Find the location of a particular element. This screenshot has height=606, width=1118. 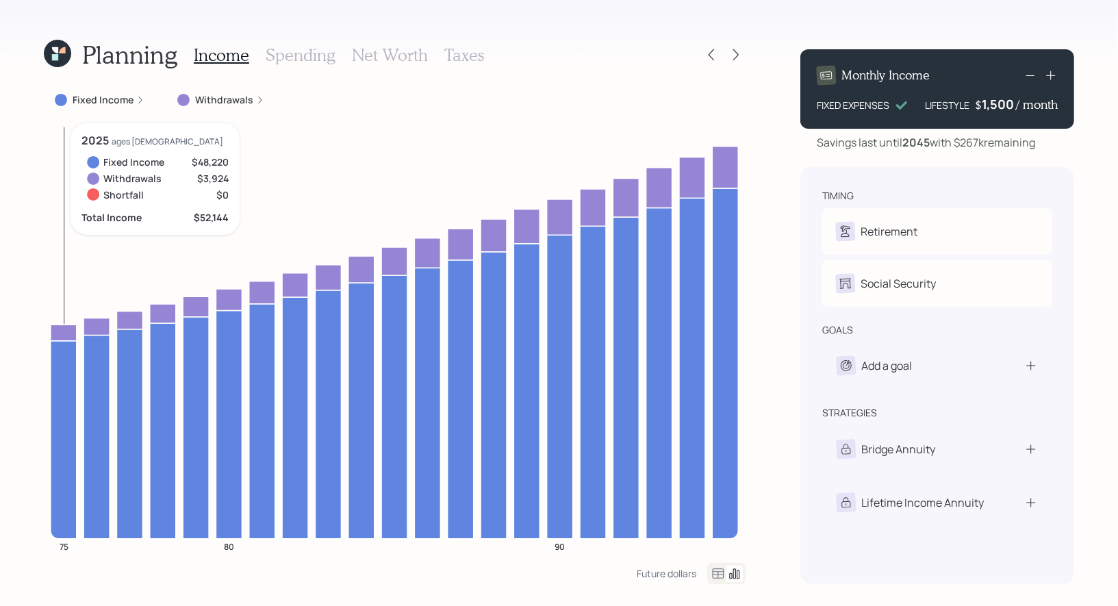

h3: Income is located at coordinates (221, 55).